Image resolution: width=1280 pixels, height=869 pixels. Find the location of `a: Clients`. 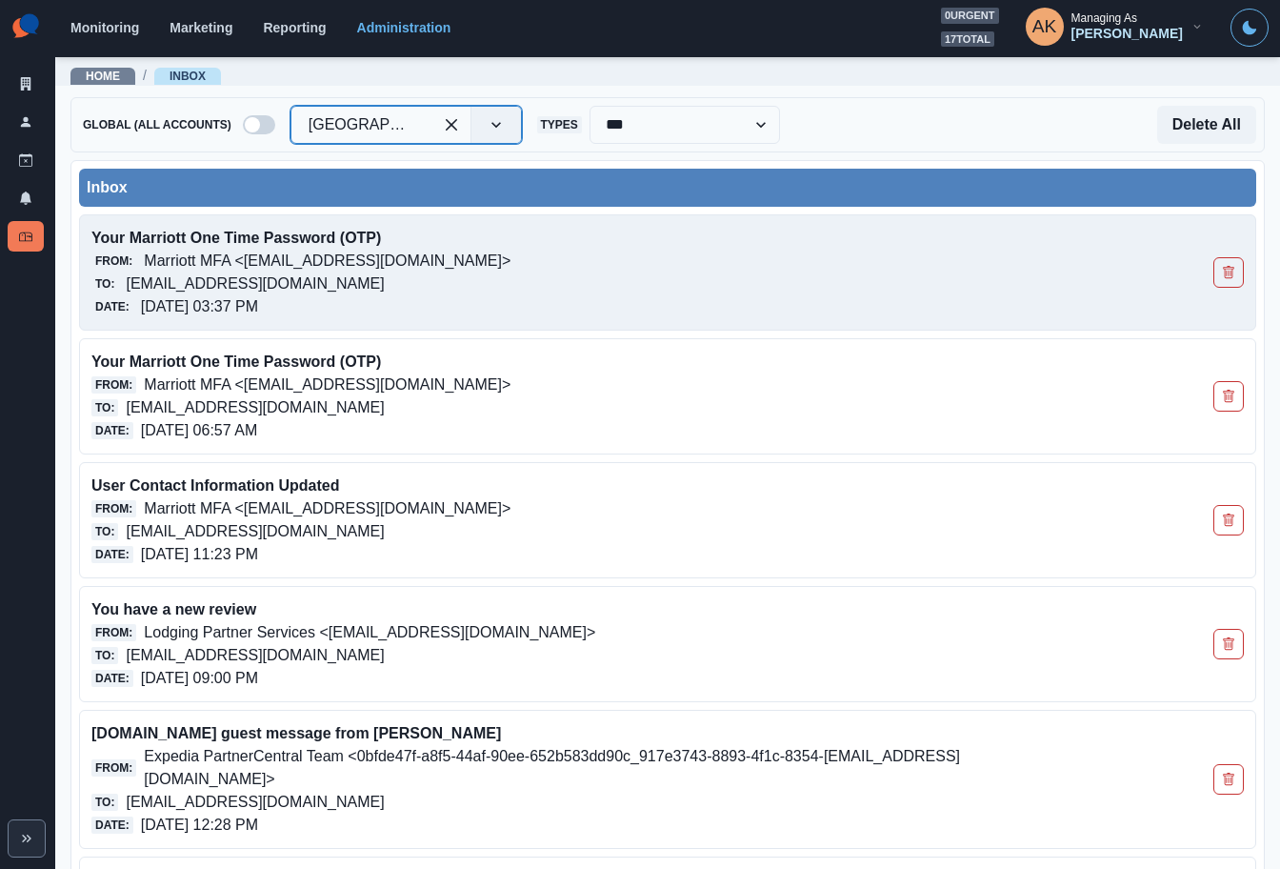

a: Clients is located at coordinates (26, 84).